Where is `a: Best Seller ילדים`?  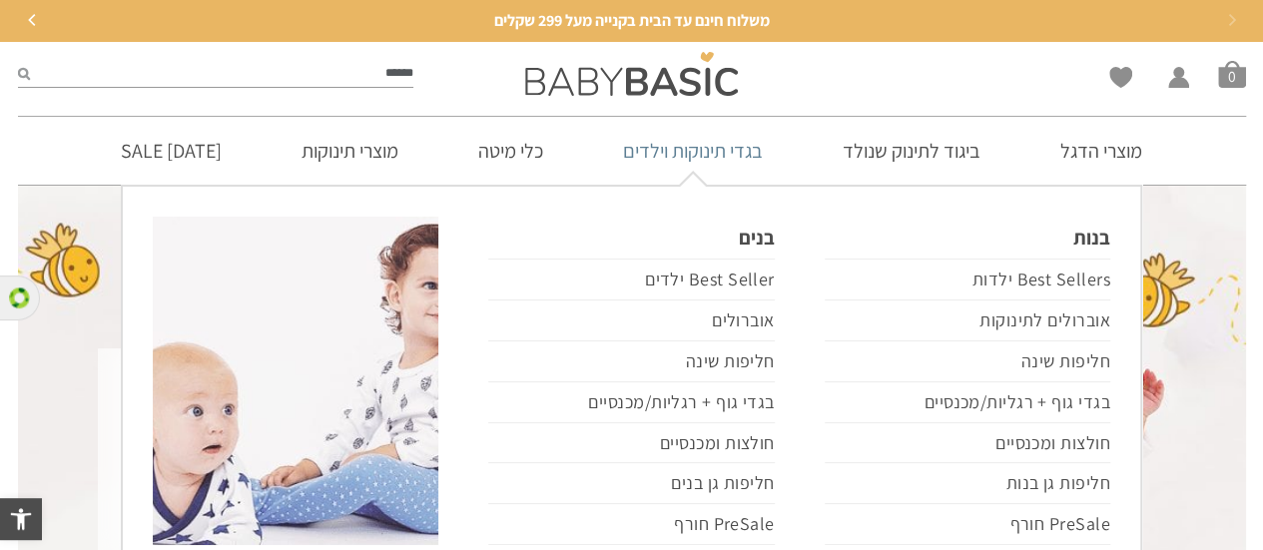 a: Best Seller ילדים is located at coordinates (631, 279).